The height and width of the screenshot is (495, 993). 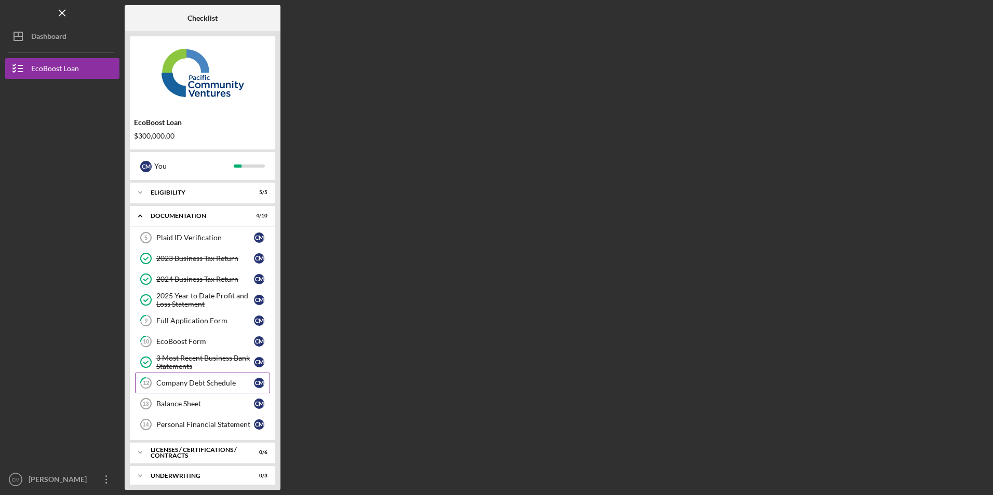 What do you see at coordinates (196, 193) in the screenshot?
I see `div: Eligibility` at bounding box center [196, 193].